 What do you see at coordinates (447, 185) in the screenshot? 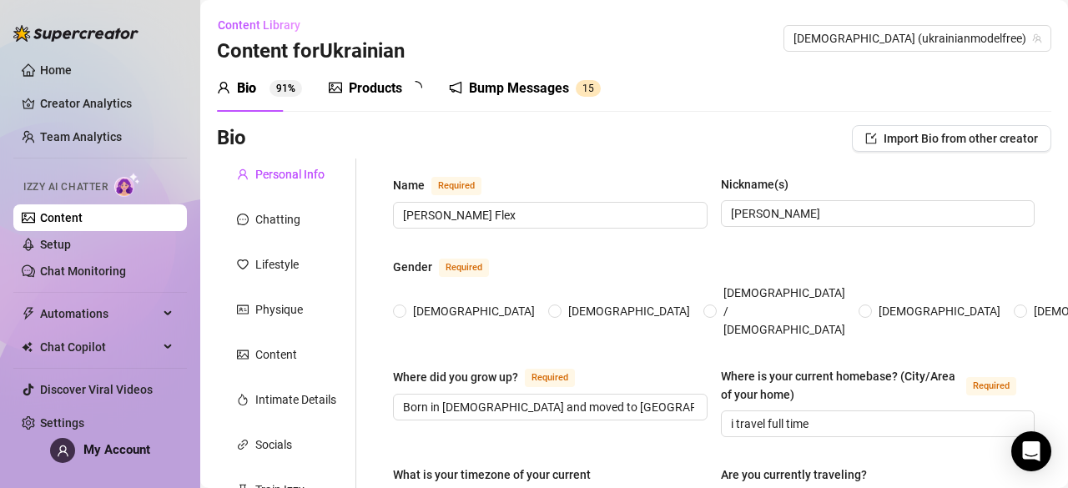
I see `label: Name` at bounding box center [447, 185].